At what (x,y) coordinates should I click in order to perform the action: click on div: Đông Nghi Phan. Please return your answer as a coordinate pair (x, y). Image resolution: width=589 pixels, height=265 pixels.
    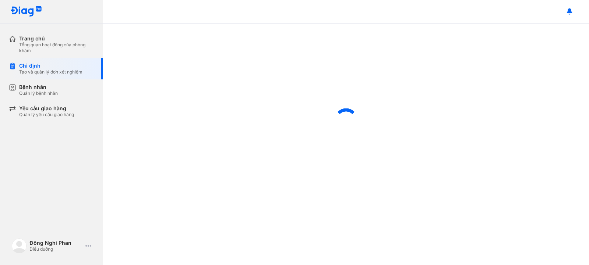
    Looking at the image, I should click on (56, 243).